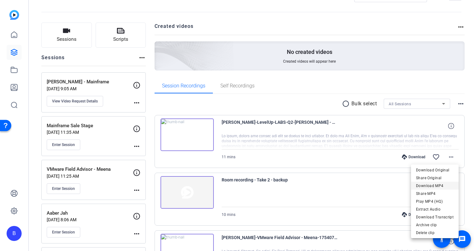 Image resolution: width=474 pixels, height=251 pixels. Describe the element at coordinates (435, 217) in the screenshot. I see `span: Download Transcript` at that location.